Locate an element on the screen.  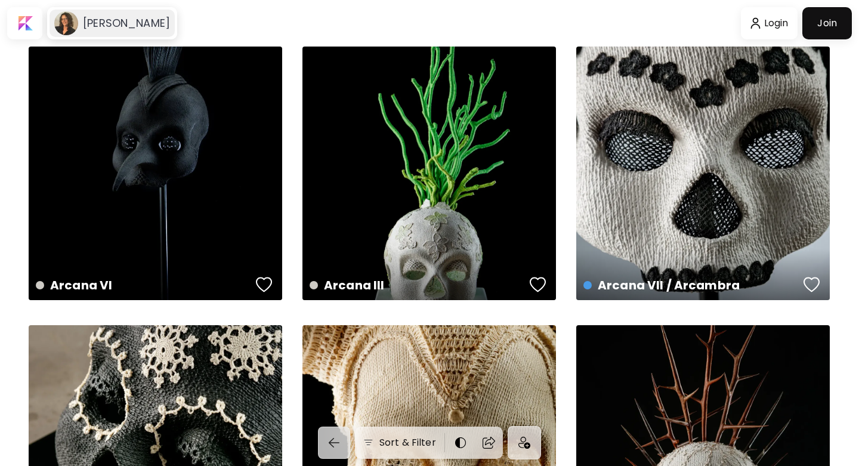
h4: Arcana VII / Arcambra is located at coordinates (691, 285).